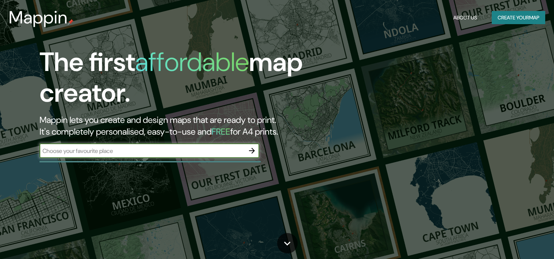 The width and height of the screenshot is (554, 259). Describe the element at coordinates (178, 126) in the screenshot. I see `h2: Mappin lets you create and design maps that are ready to print. It's completely personalised, eas...` at that location.